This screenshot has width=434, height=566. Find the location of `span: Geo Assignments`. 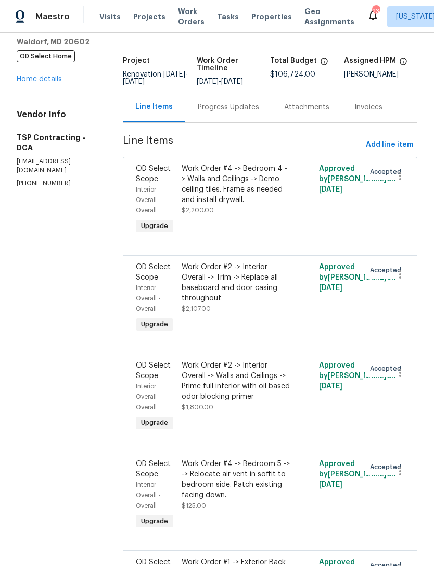

span: Geo Assignments is located at coordinates (330, 17).